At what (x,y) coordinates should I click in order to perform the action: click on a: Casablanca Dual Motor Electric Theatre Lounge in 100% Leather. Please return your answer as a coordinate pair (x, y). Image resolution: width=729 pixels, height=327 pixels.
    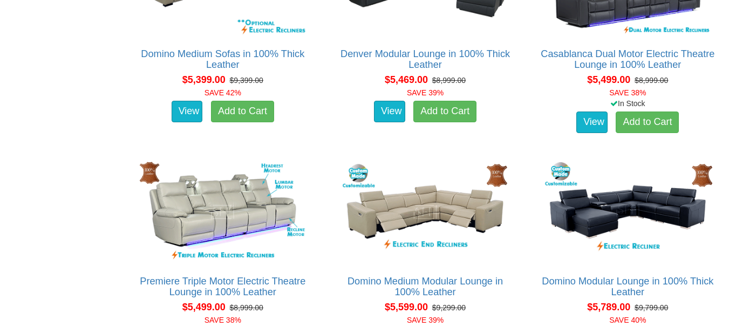
    Looking at the image, I should click on (627, 59).